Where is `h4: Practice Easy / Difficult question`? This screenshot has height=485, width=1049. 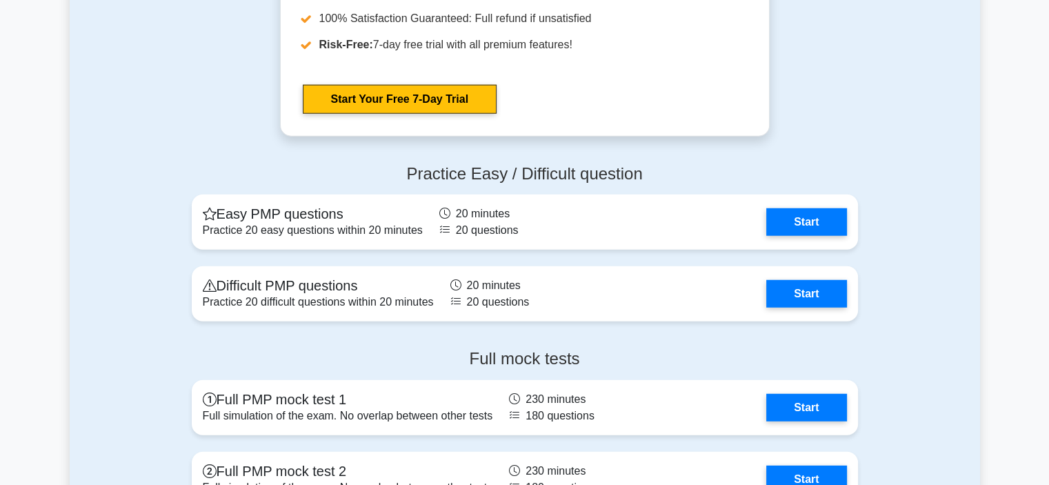 h4: Practice Easy / Difficult question is located at coordinates (525, 174).